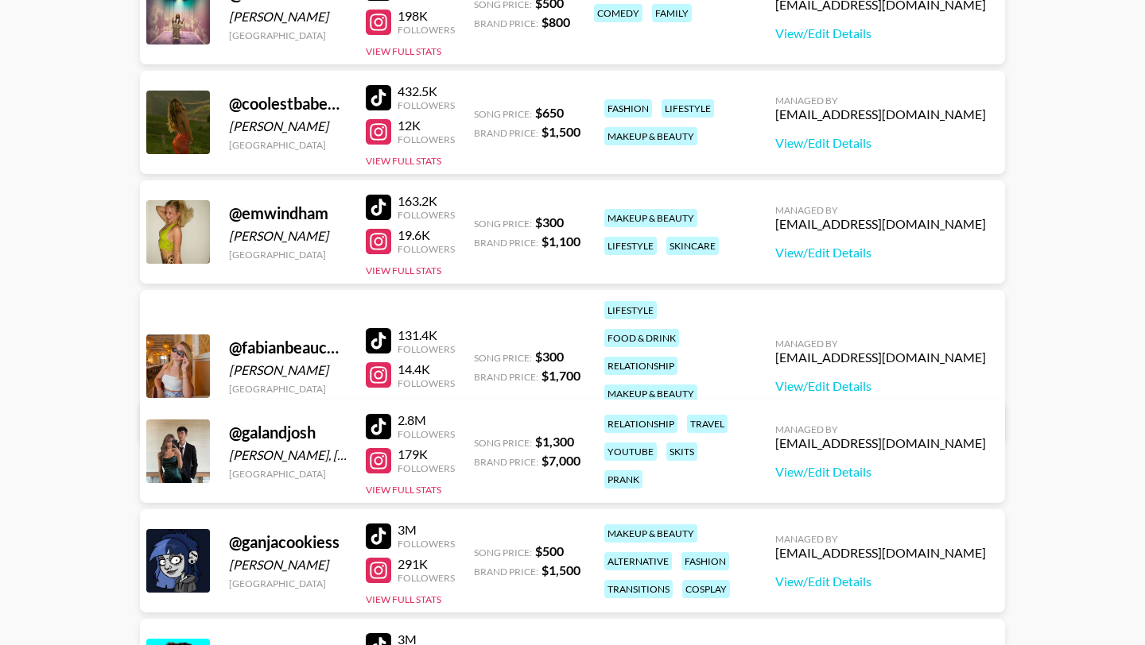  What do you see at coordinates (426, 201) in the screenshot?
I see `div: 163.2K` at bounding box center [426, 201].